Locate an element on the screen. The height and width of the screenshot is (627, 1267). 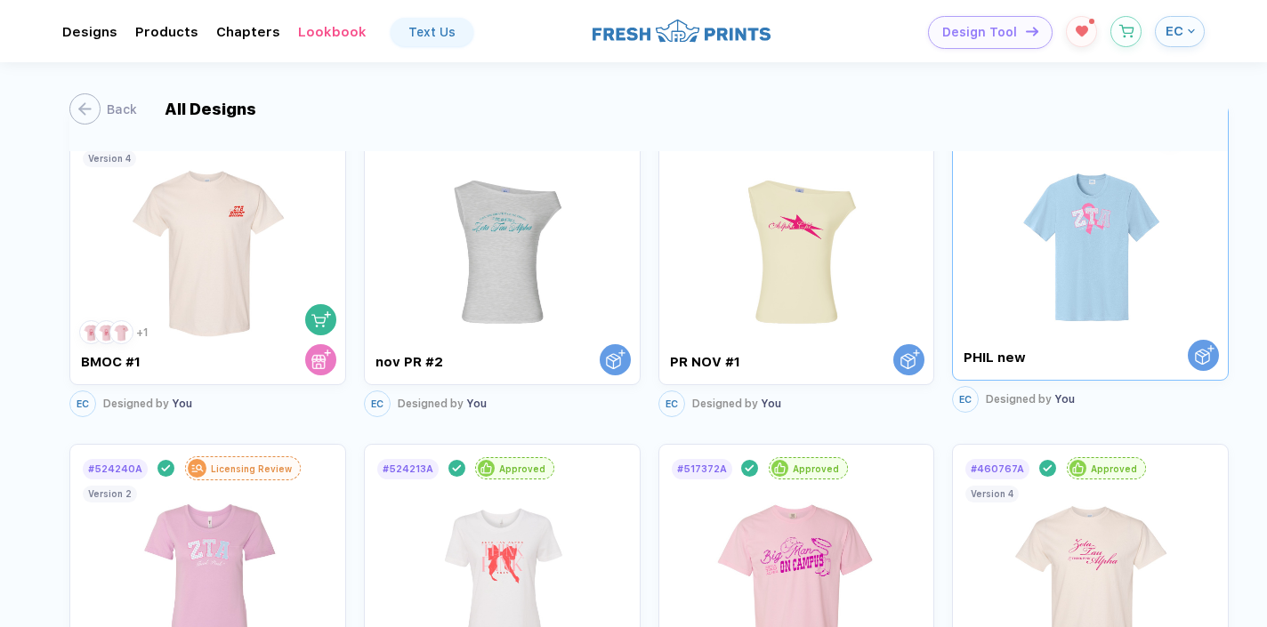
div: # 517372A is located at coordinates (702, 469).